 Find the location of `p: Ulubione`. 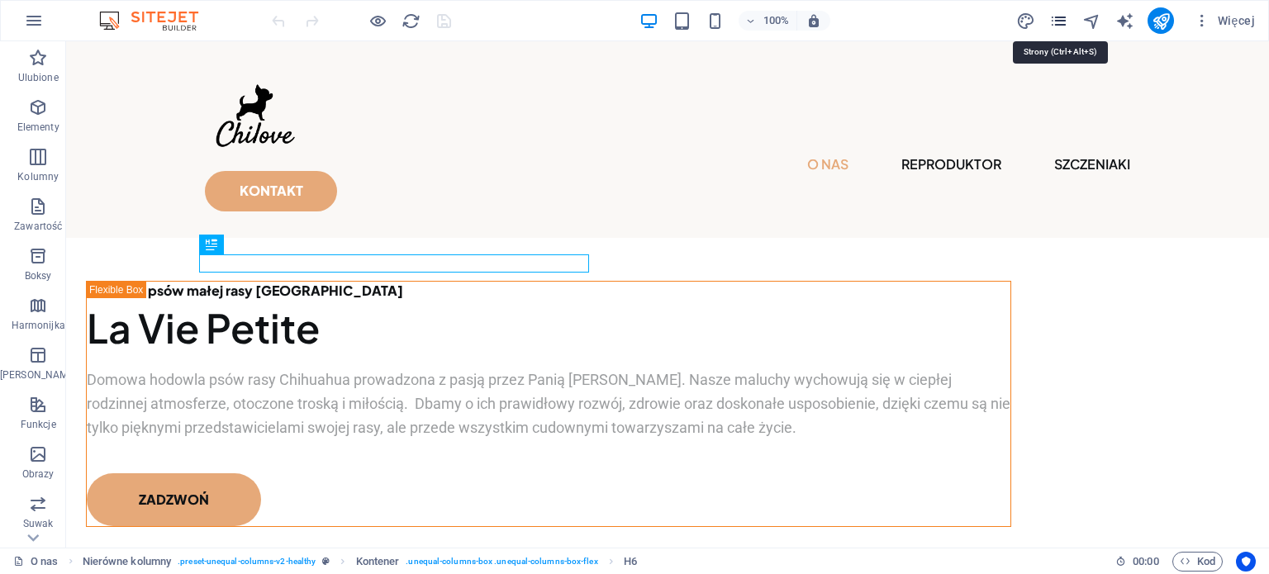

p: Ulubione is located at coordinates (38, 78).